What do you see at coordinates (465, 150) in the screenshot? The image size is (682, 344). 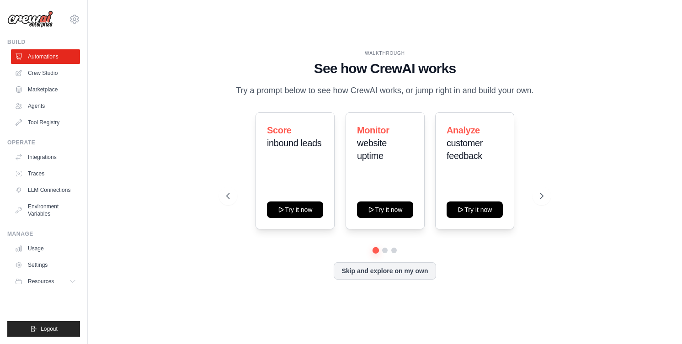 I see `span: customer feedback` at bounding box center [465, 150].